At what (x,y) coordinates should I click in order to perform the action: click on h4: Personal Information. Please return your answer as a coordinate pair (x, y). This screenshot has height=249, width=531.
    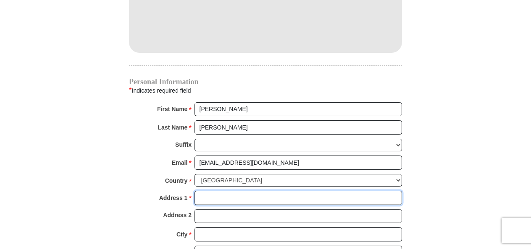
    Looking at the image, I should click on (265, 82).